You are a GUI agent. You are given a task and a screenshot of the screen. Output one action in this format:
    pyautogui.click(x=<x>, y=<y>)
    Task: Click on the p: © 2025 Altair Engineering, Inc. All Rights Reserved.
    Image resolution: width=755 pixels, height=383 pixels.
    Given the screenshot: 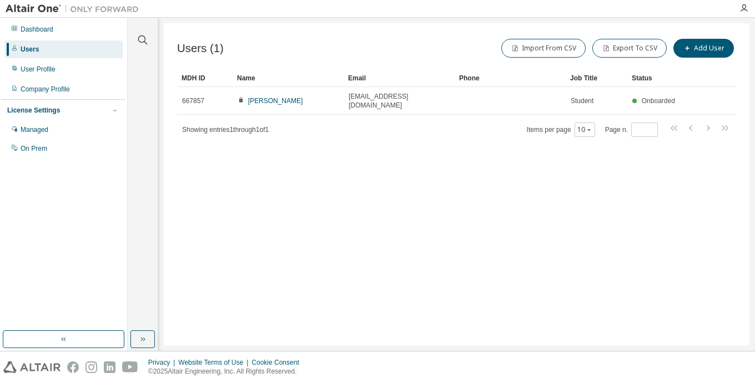 What is the action you would take?
    pyautogui.click(x=227, y=372)
    